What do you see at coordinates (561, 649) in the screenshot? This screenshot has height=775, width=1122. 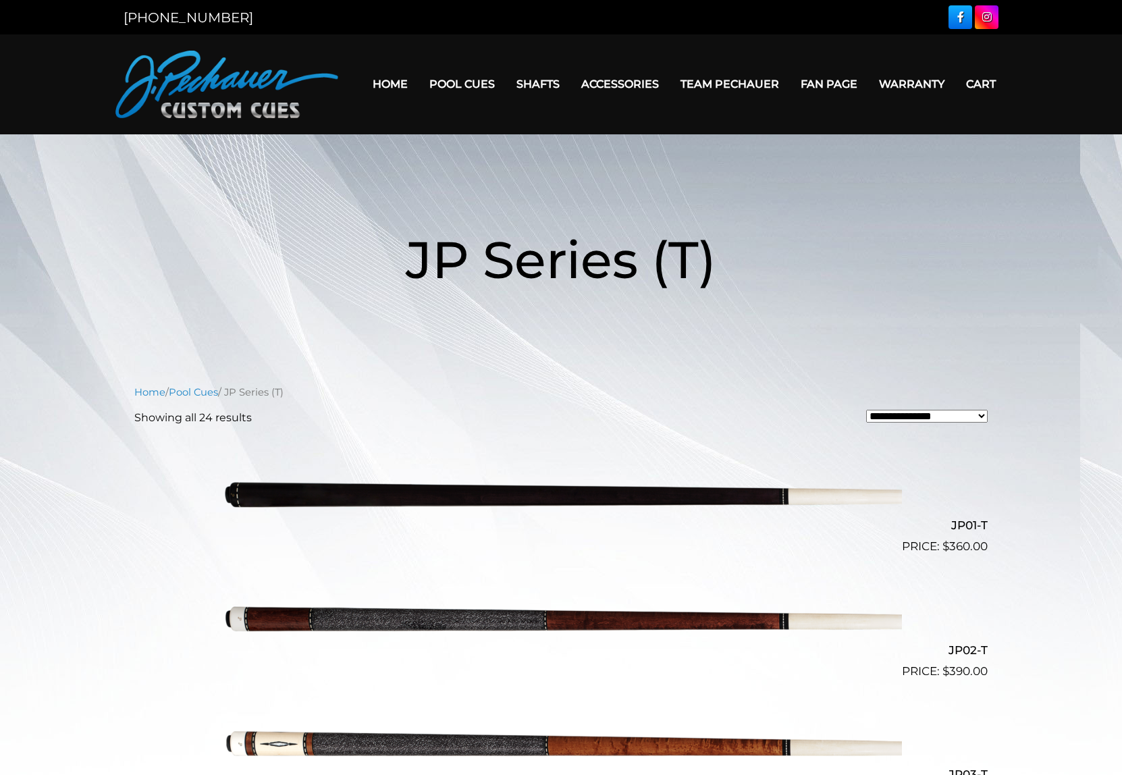 I see `h2: JP02-T` at bounding box center [561, 649].